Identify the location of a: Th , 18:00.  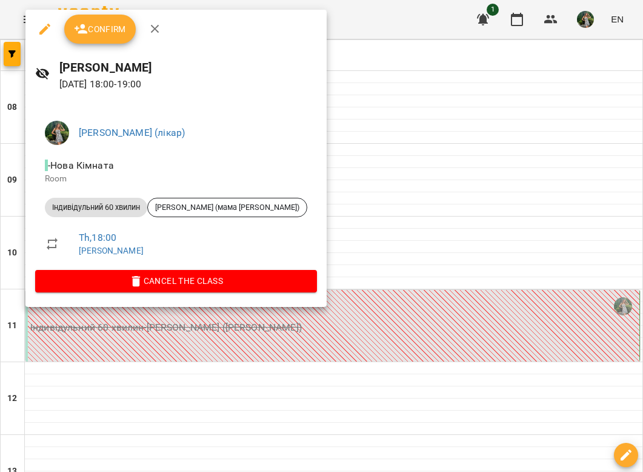
(98, 237).